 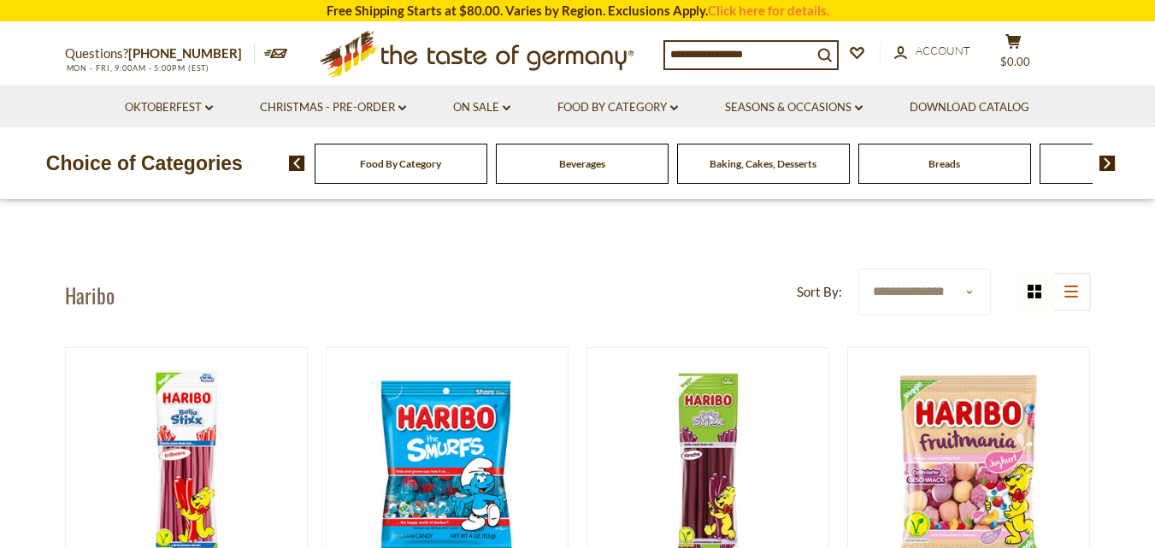 I want to click on img: previous arrow, so click(x=297, y=163).